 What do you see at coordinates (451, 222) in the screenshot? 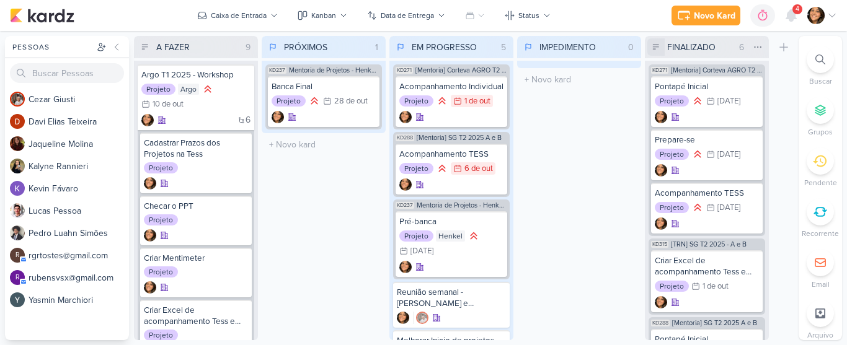
I see `div: Pré-banca` at bounding box center [451, 222].